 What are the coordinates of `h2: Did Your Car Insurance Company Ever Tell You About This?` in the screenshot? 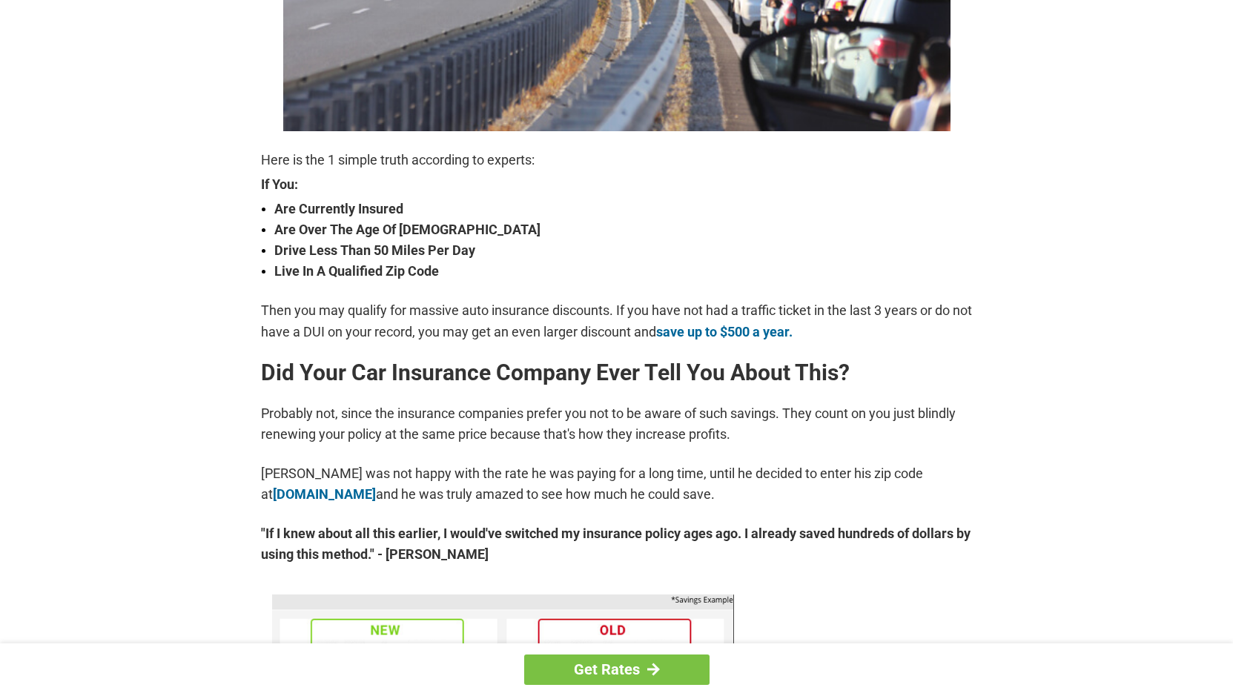 It's located at (617, 373).